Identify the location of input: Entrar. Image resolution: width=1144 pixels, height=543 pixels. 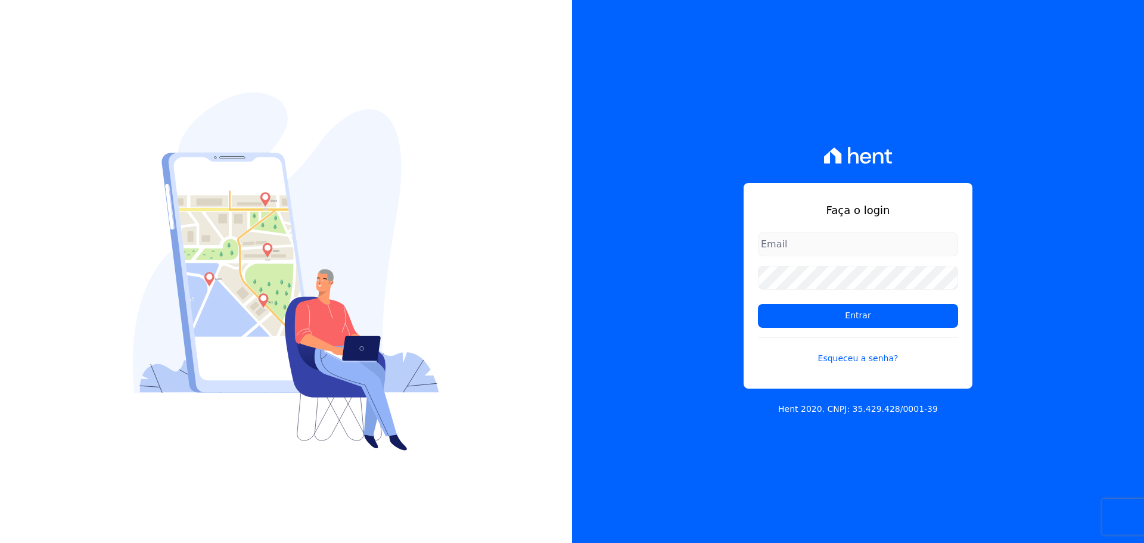
(858, 316).